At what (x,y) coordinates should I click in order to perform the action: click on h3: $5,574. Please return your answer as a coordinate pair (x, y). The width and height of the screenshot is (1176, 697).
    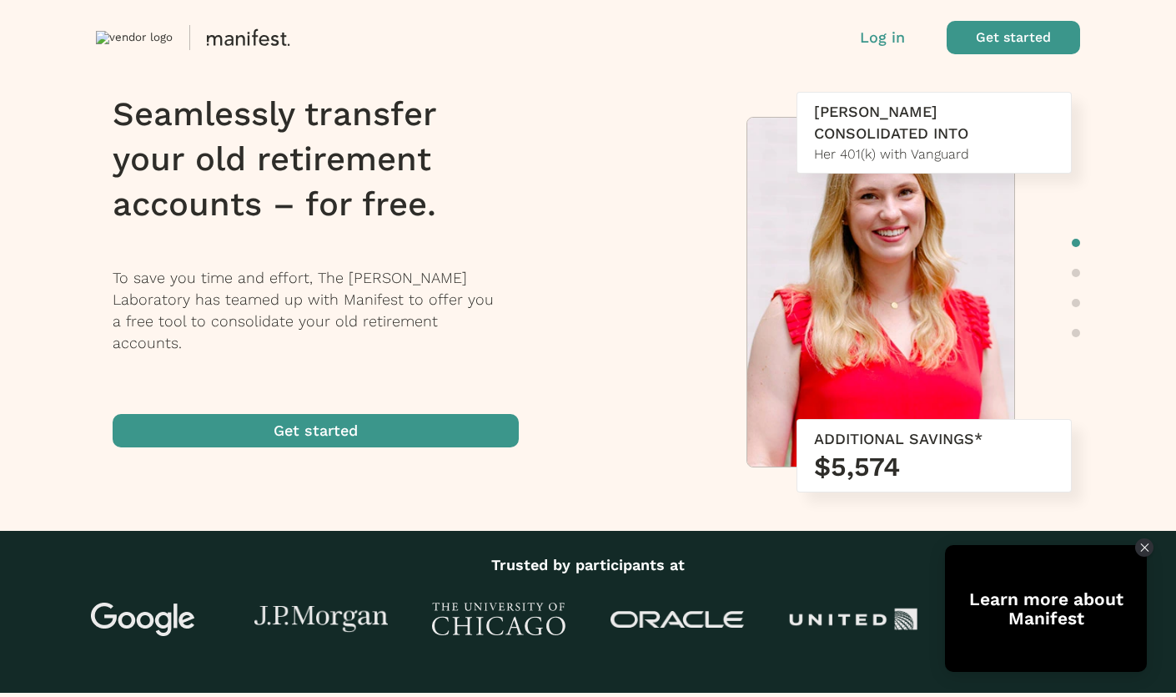
    Looking at the image, I should click on (934, 466).